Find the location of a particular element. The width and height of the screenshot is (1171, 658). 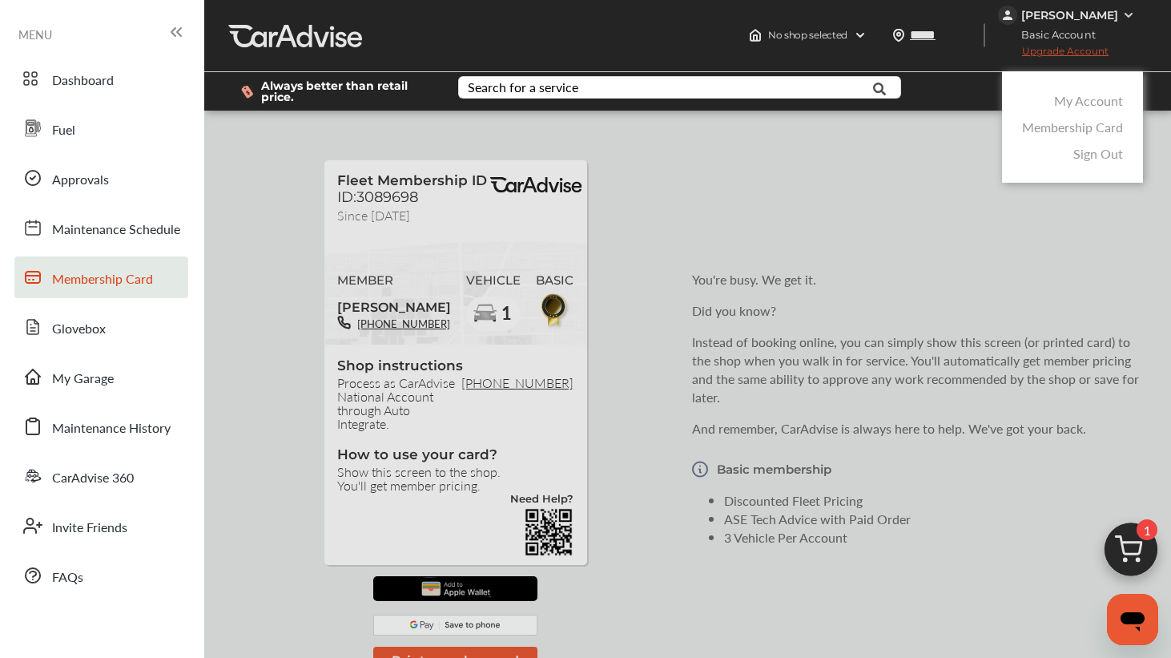

a: Maintenance History is located at coordinates (101, 426).